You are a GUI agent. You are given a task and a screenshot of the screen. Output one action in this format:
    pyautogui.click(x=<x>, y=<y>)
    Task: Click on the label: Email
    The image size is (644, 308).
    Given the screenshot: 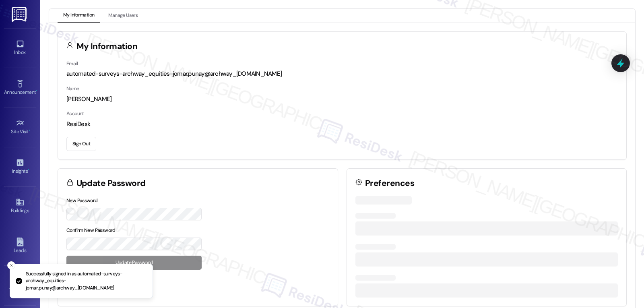 What is the action you would take?
    pyautogui.click(x=72, y=64)
    